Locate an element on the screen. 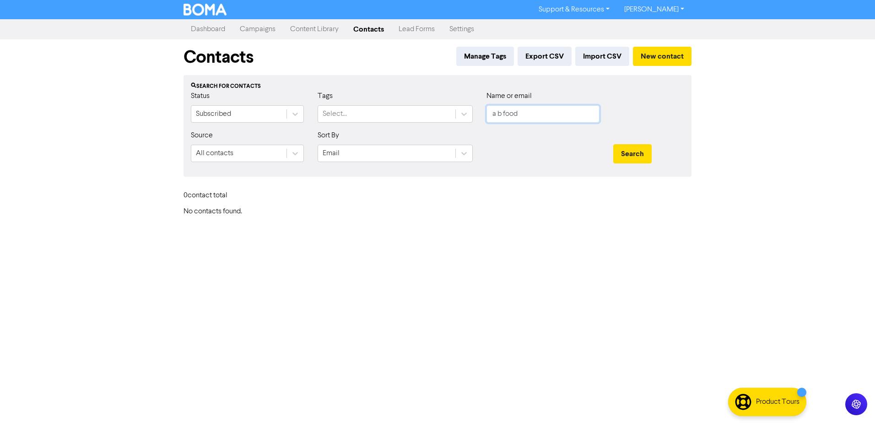 This screenshot has width=875, height=423. img: BOMA Logo is located at coordinates (205, 10).